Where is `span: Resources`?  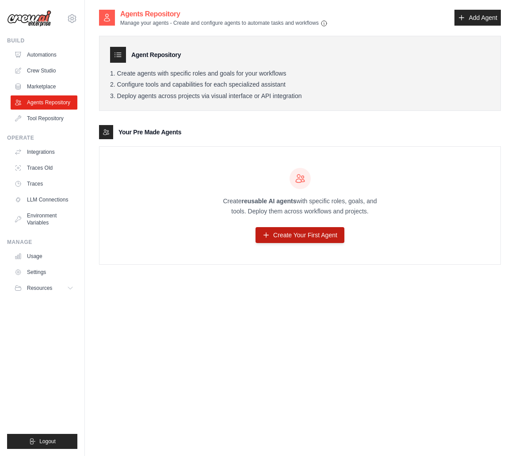
span: Resources is located at coordinates (39, 288).